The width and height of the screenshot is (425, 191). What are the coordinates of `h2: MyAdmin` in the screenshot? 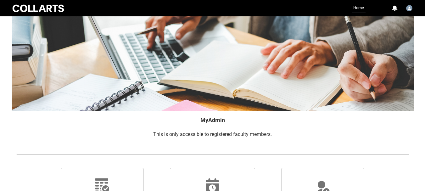 It's located at (213, 120).